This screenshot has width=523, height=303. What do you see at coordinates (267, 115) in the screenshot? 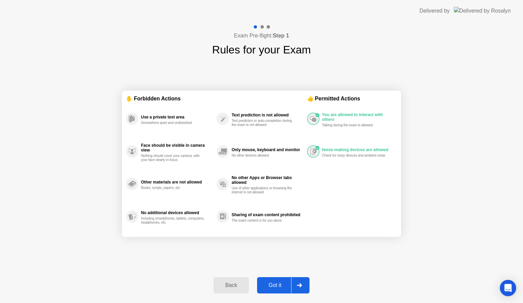
I see `div: Text prediction is not allowed` at bounding box center [267, 115].